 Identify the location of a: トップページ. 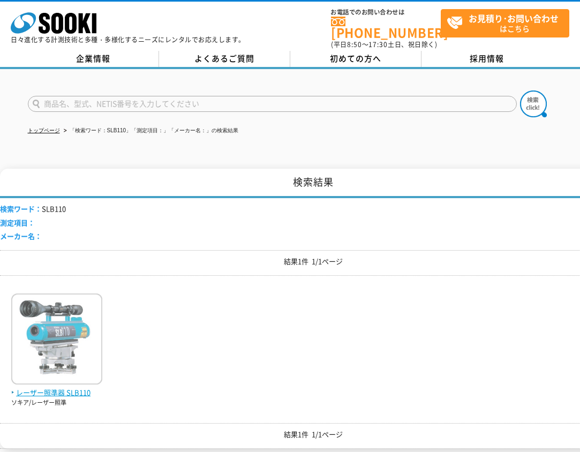
(44, 130).